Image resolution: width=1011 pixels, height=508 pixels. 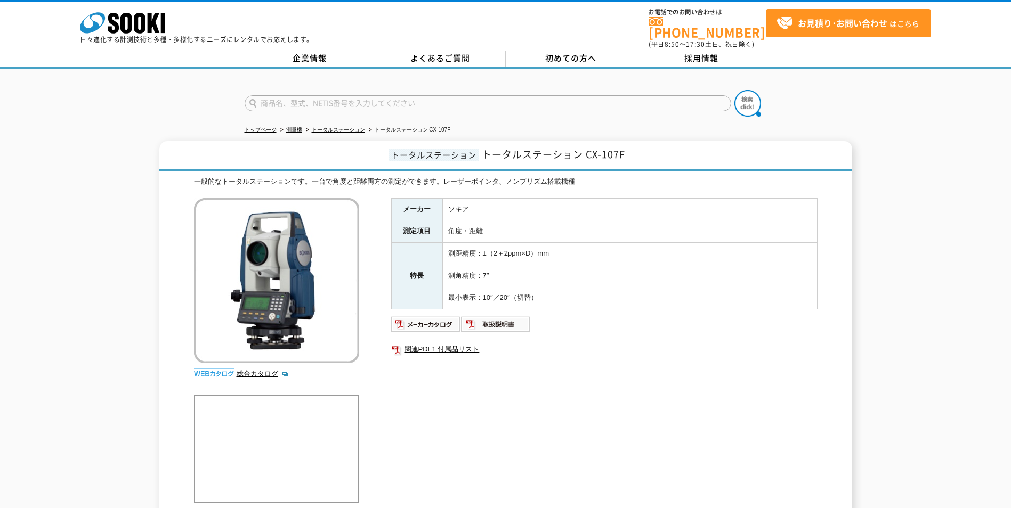 I want to click on a: 企業情報, so click(x=310, y=59).